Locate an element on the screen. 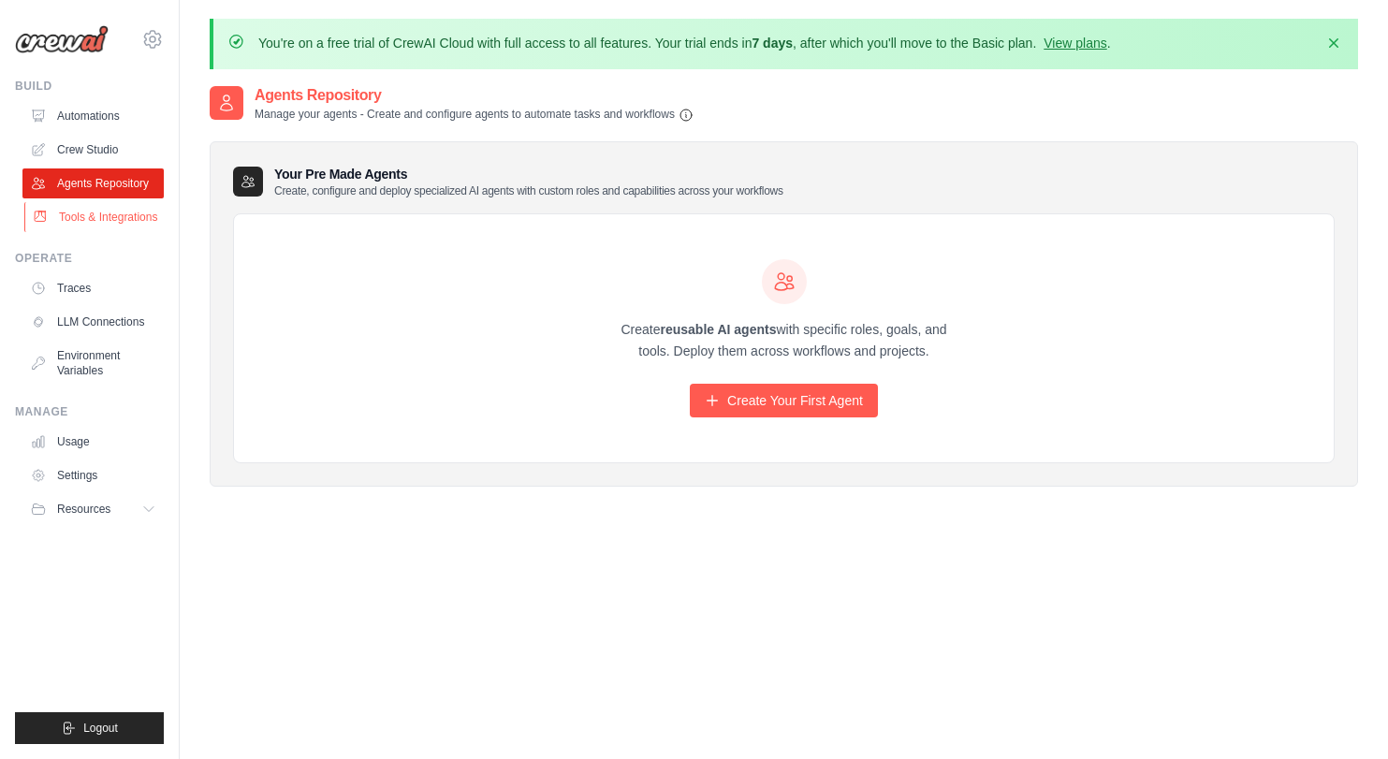 The width and height of the screenshot is (1388, 759). a: Automations is located at coordinates (93, 116).